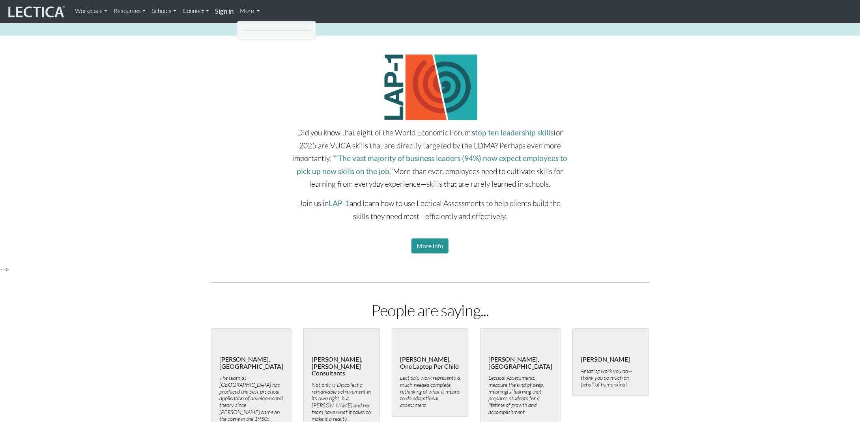 This screenshot has width=860, height=422. I want to click on a: top ten leadership skills, so click(514, 132).